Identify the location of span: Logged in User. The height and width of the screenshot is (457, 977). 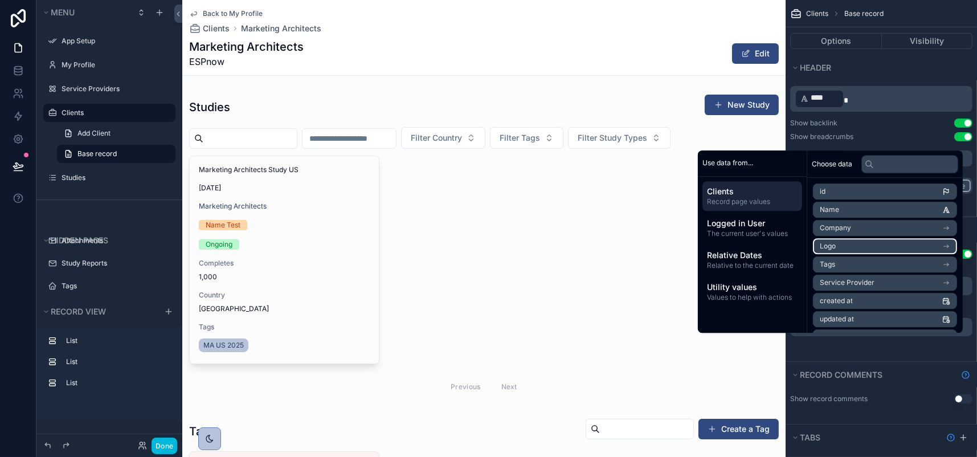
(752, 223).